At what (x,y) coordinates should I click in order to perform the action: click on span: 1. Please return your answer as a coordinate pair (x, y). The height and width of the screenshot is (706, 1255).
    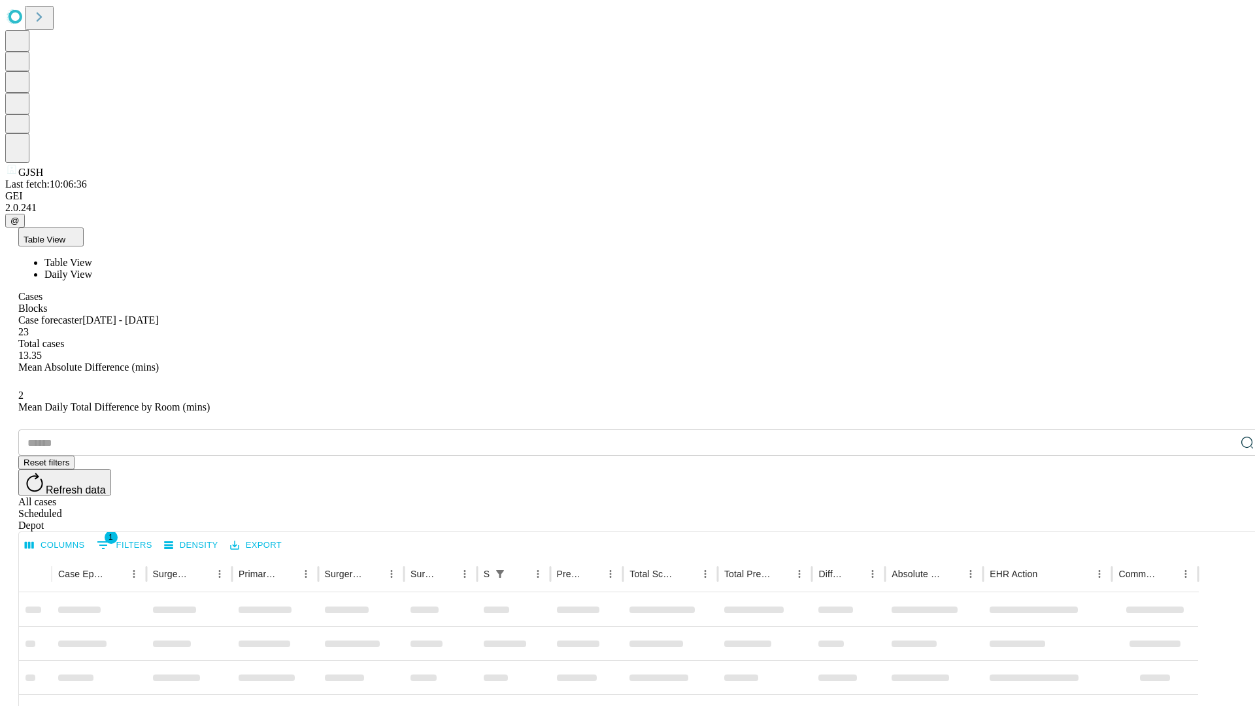
    Looking at the image, I should click on (111, 537).